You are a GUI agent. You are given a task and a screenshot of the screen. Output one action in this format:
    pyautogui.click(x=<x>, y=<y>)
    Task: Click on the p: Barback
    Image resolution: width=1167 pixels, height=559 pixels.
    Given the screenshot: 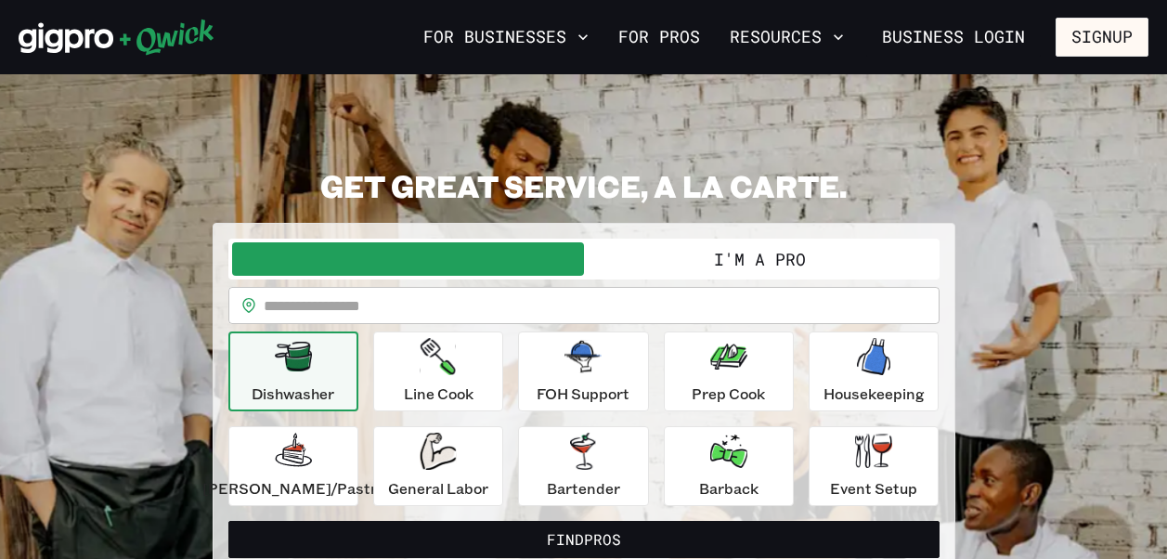 What is the action you would take?
    pyautogui.click(x=729, y=488)
    